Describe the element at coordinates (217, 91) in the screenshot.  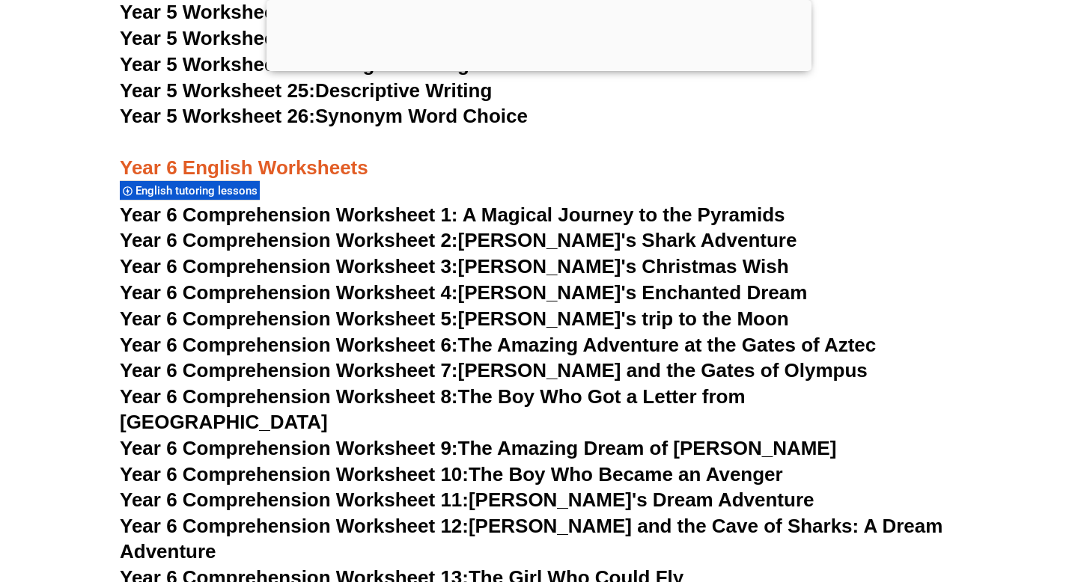
I see `span: Year 5 Worksheet 25:` at that location.